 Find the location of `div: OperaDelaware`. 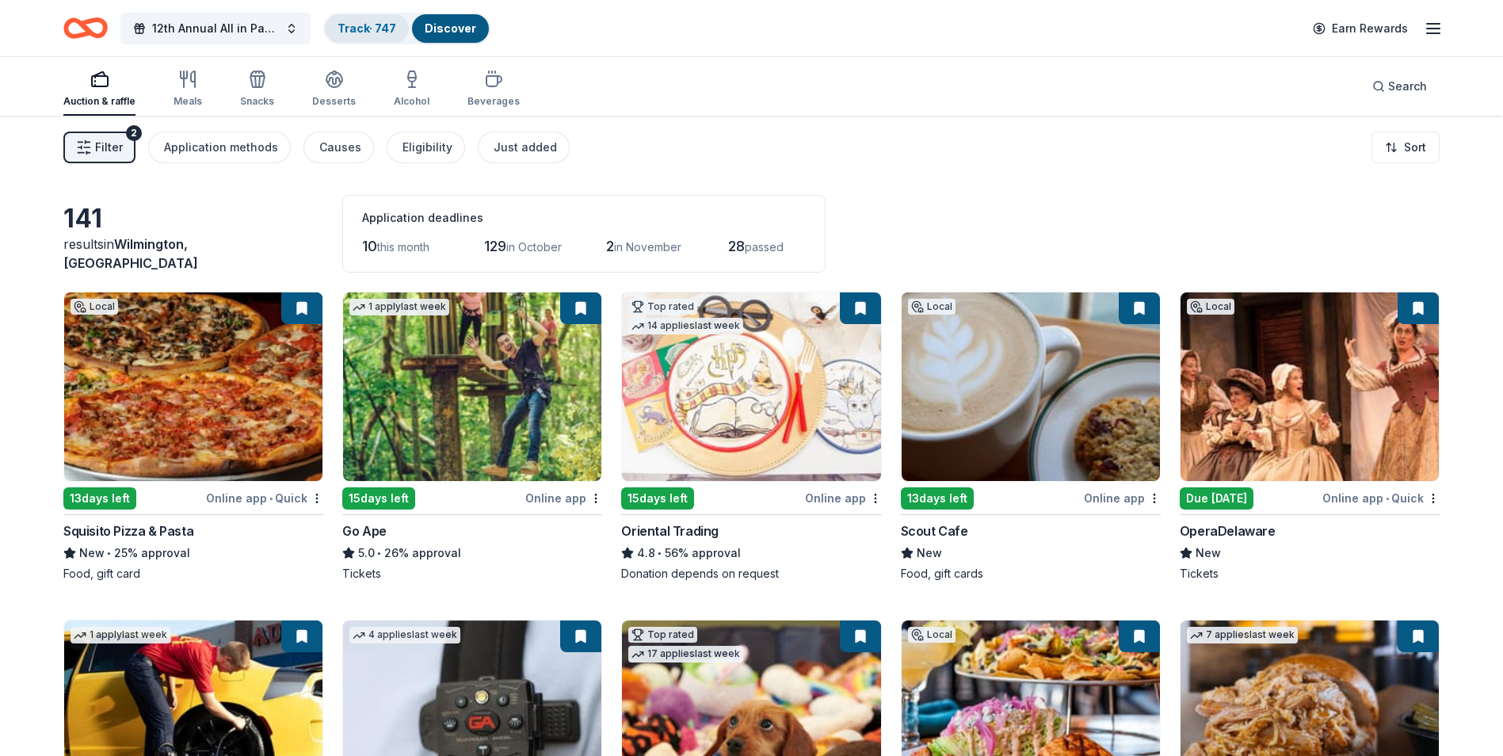

div: OperaDelaware is located at coordinates (1228, 531).